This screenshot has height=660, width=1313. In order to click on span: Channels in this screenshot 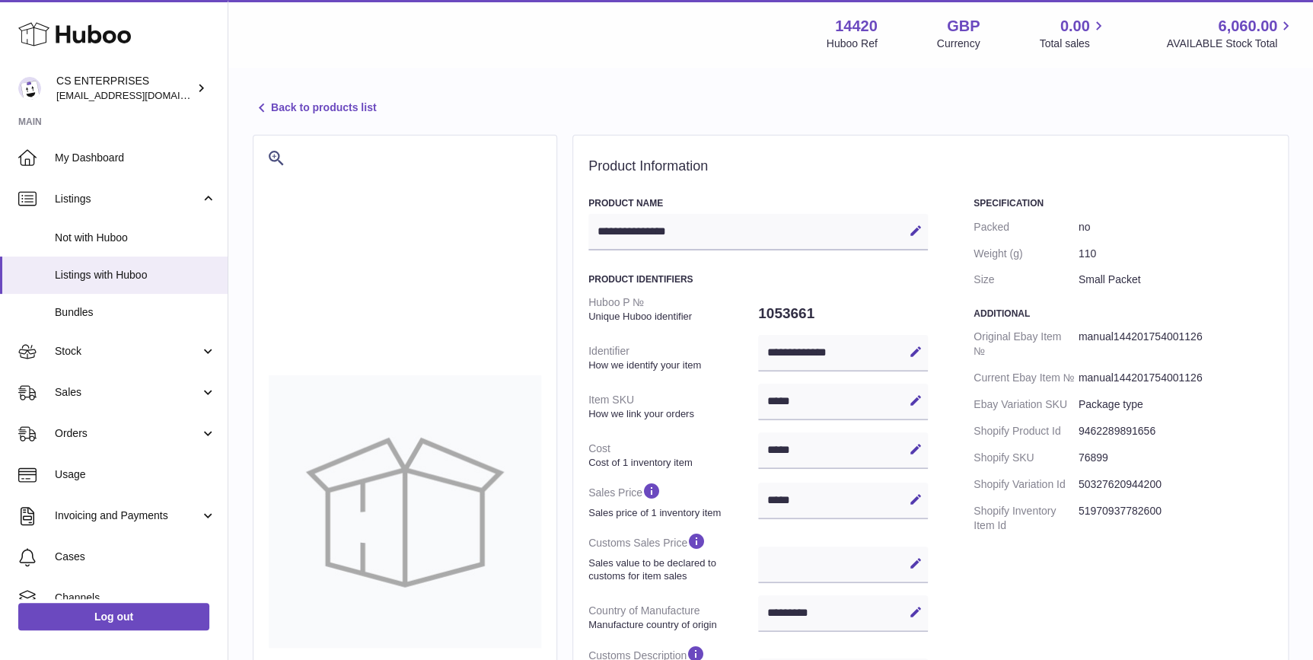, I will do `click(135, 597)`.